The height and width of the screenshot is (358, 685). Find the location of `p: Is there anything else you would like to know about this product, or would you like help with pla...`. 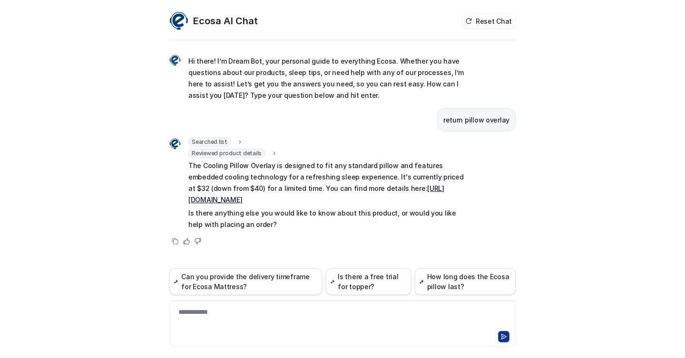

p: Is there anything else you would like to know about this product, or would you like help with pla... is located at coordinates (327, 219).